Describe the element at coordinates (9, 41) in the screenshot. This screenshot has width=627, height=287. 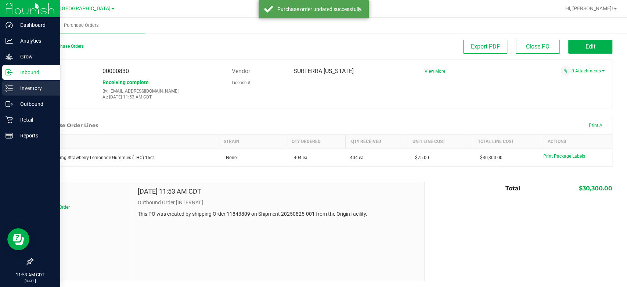
I see `inline-svg: Analytics` at that location.